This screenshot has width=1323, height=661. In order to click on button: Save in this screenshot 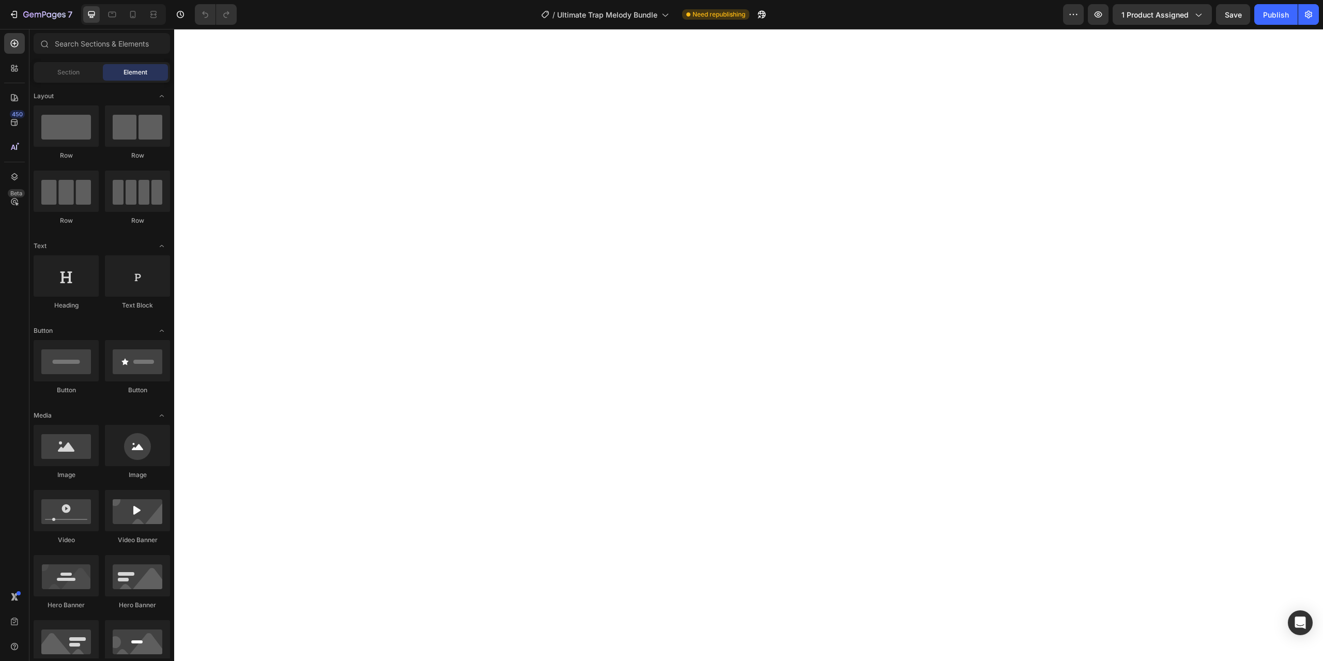, I will do `click(1233, 14)`.